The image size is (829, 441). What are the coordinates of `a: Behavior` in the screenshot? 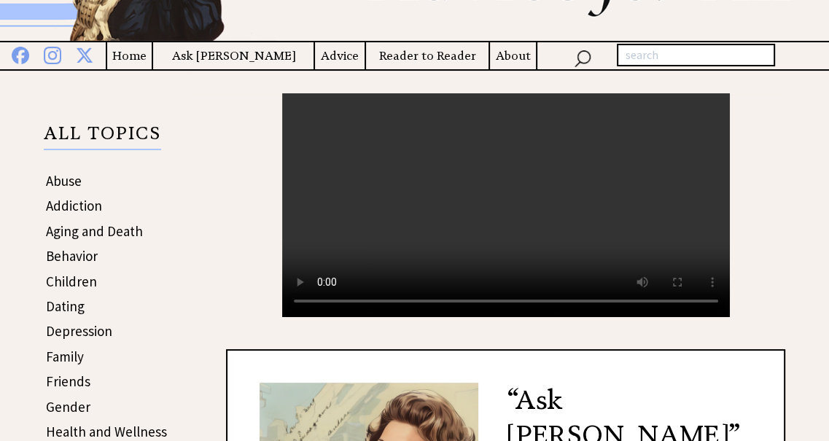 It's located at (71, 256).